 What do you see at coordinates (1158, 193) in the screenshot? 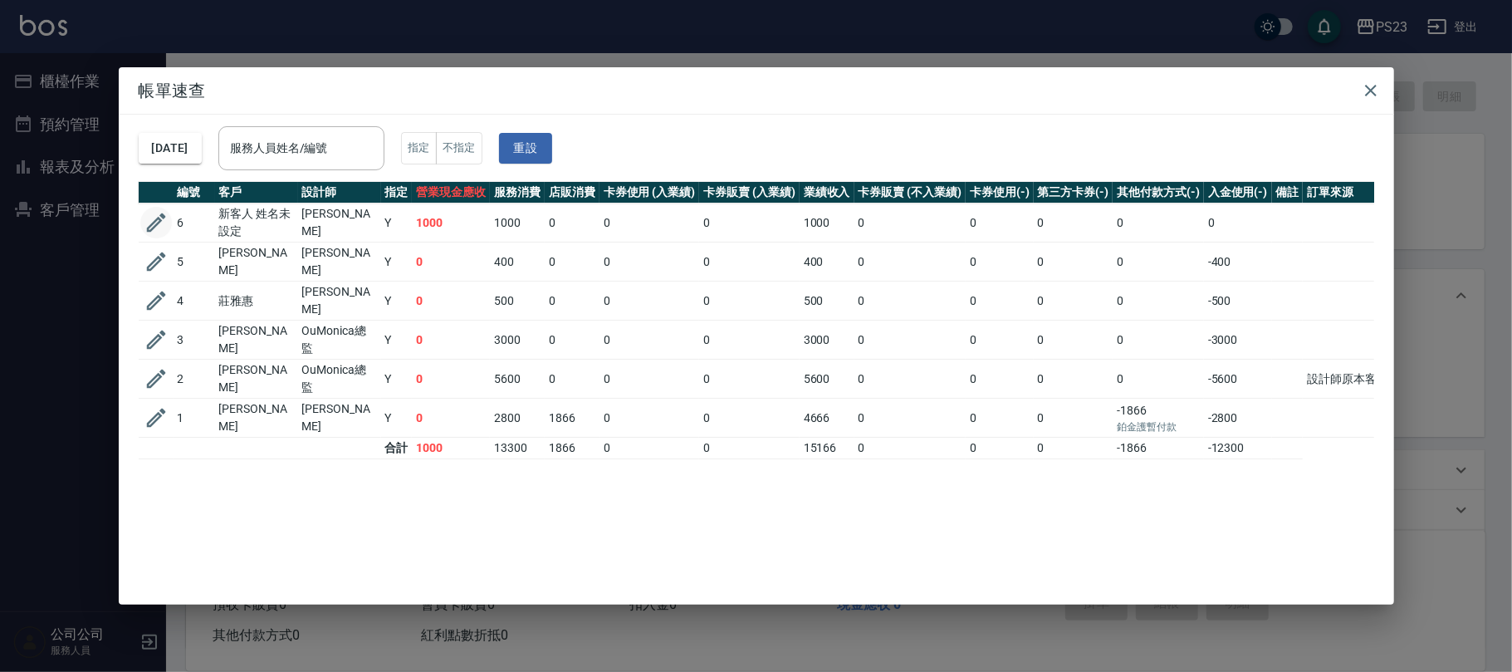
I see `th: 其他付款方式(-)` at bounding box center [1158, 193].